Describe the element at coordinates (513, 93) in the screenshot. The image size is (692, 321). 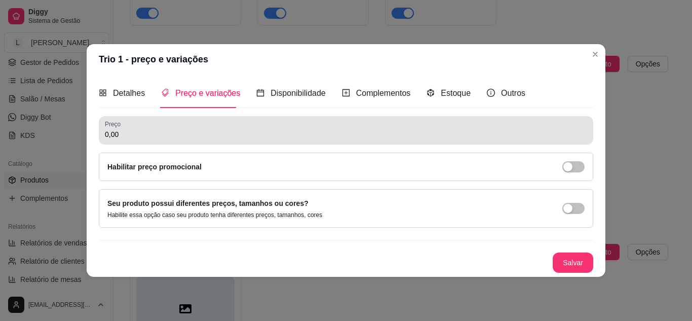
I see `span: Outros` at that location.